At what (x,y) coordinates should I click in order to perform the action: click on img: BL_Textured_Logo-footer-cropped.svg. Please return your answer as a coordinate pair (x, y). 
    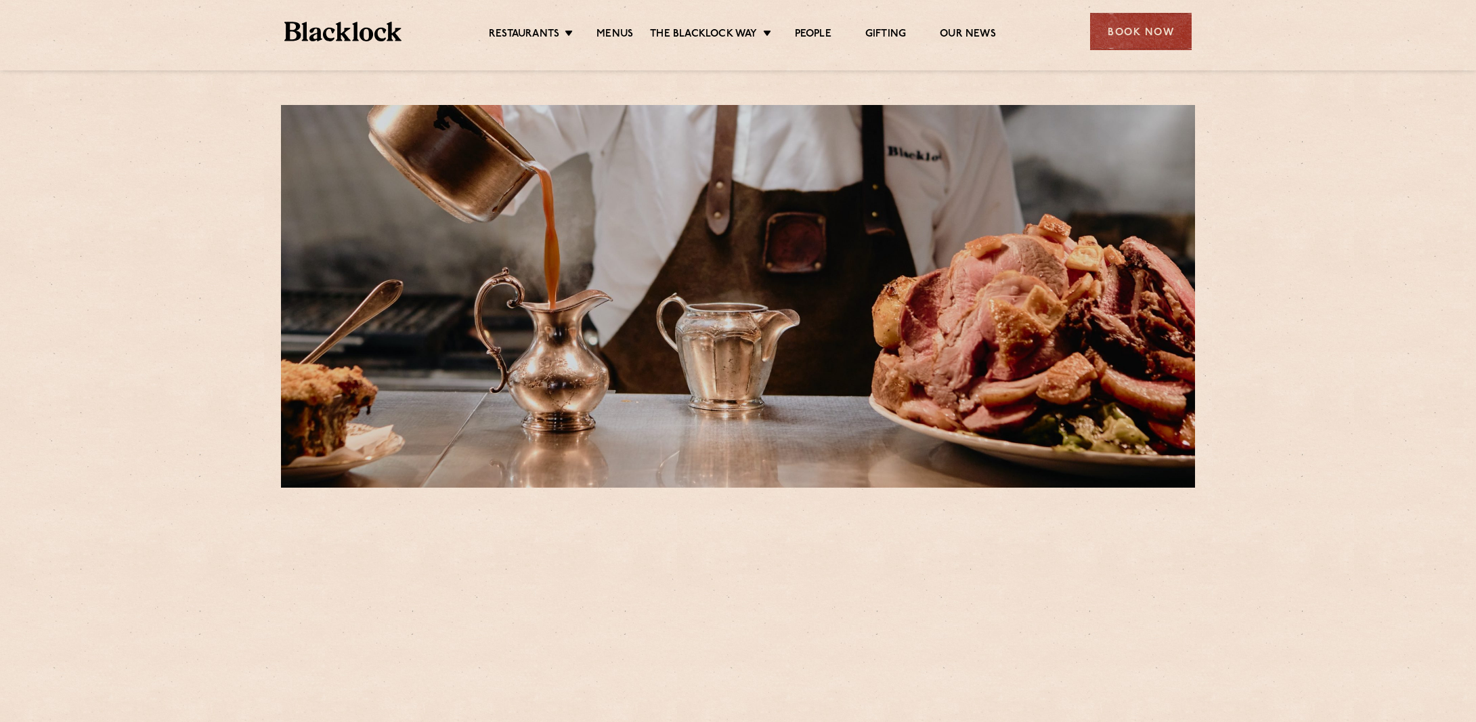
    Looking at the image, I should click on (343, 31).